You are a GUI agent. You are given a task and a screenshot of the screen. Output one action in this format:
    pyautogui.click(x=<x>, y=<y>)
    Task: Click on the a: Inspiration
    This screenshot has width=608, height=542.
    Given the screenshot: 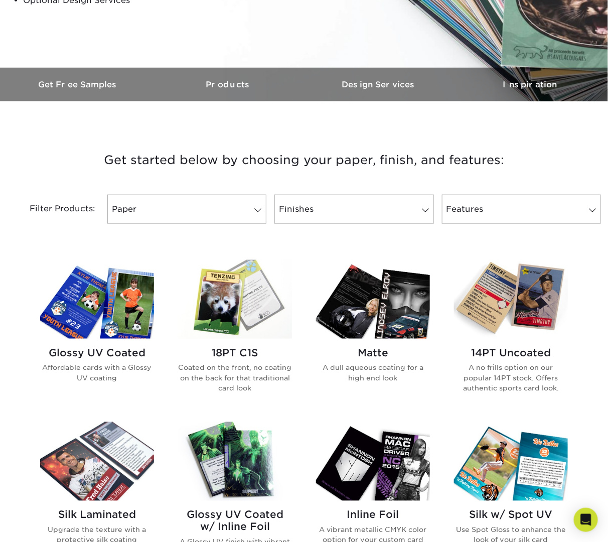 What is the action you would take?
    pyautogui.click(x=530, y=84)
    